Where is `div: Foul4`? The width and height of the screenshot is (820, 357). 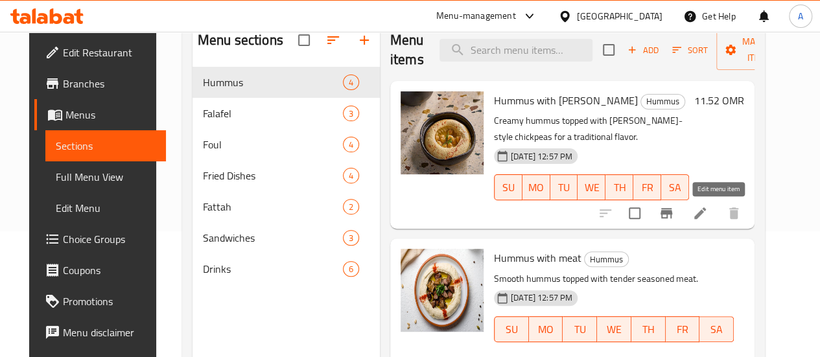
div: Foul4 is located at coordinates (286, 145).